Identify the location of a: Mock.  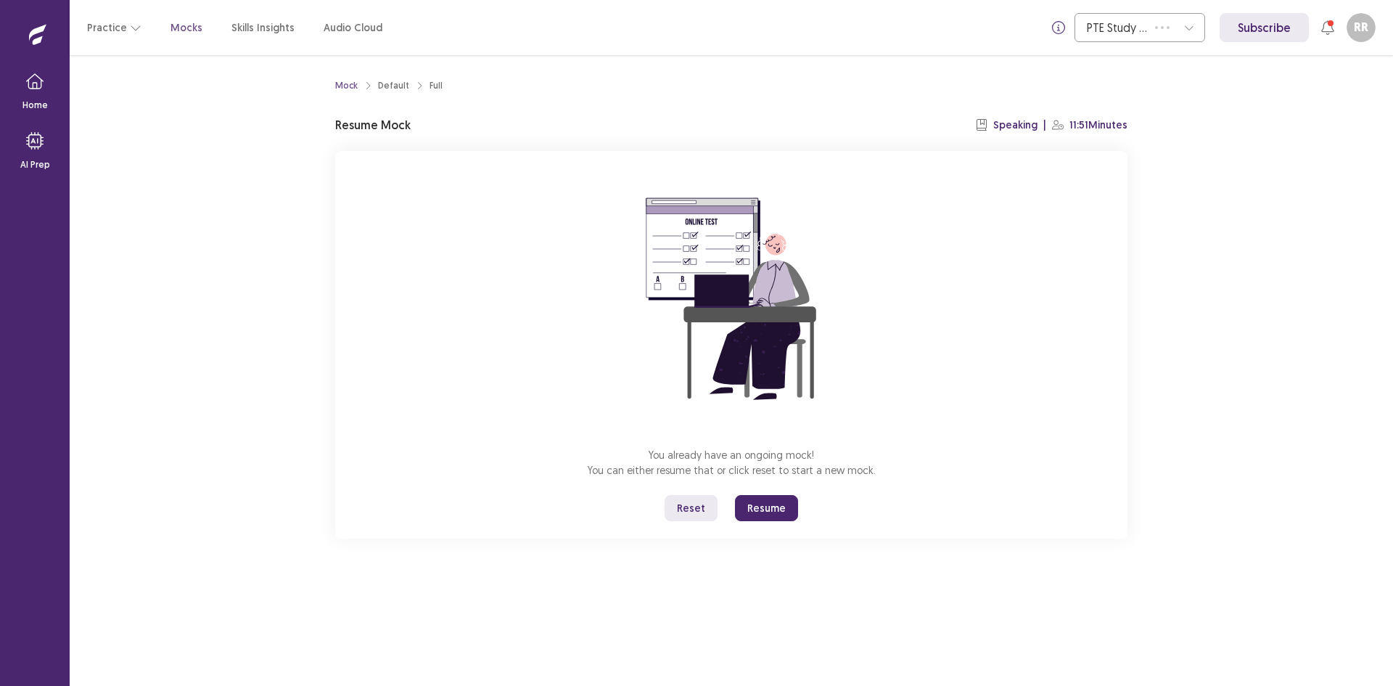
(346, 86).